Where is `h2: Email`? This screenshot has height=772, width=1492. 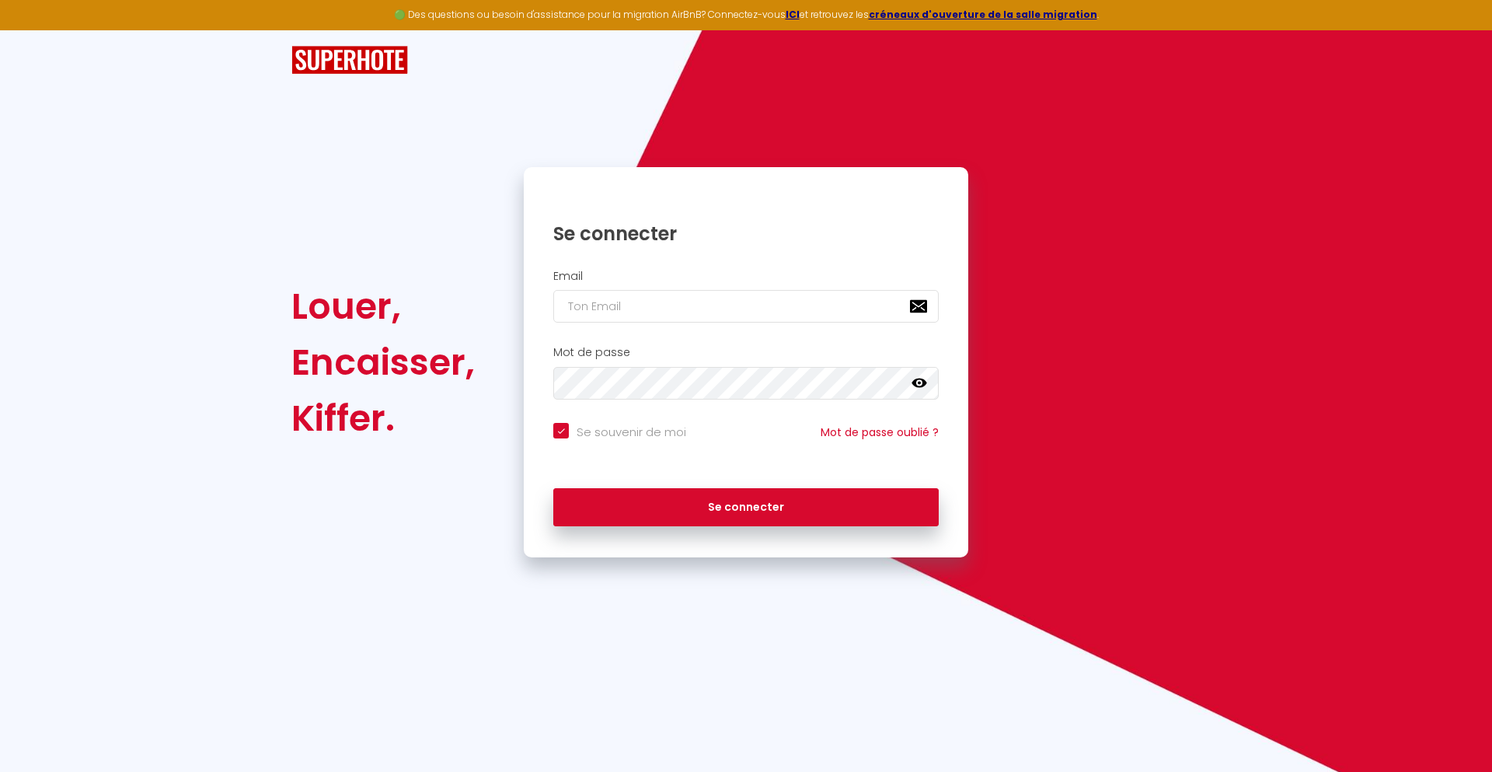
h2: Email is located at coordinates (746, 276).